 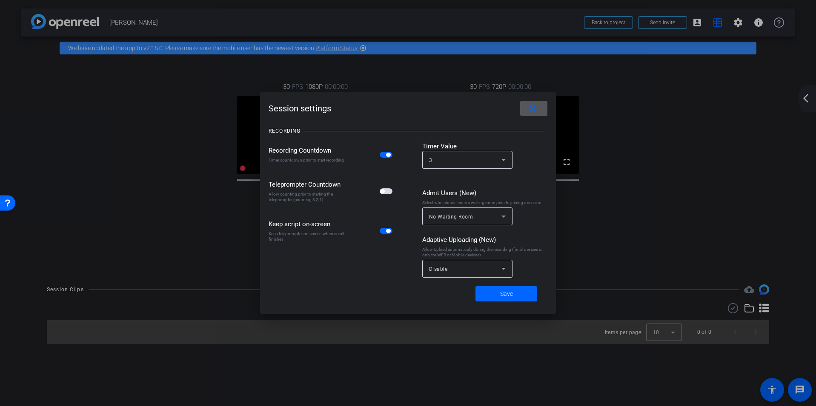 I want to click on span: 3, so click(x=431, y=160).